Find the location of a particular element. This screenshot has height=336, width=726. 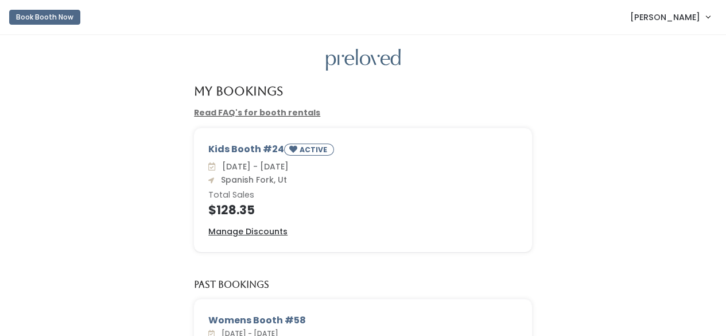

a: Book Booth Now is located at coordinates (45, 17).